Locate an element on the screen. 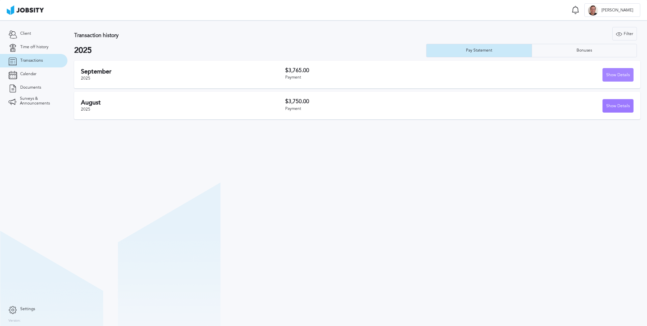 This screenshot has width=647, height=326. label: Version: is located at coordinates (15, 321).